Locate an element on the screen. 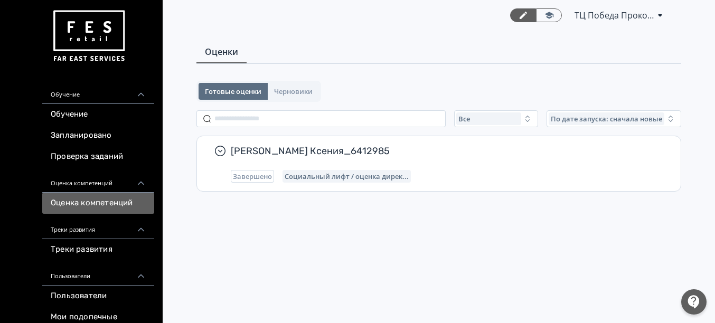 This screenshot has height=323, width=715. a: Оценка компетенций is located at coordinates (98, 203).